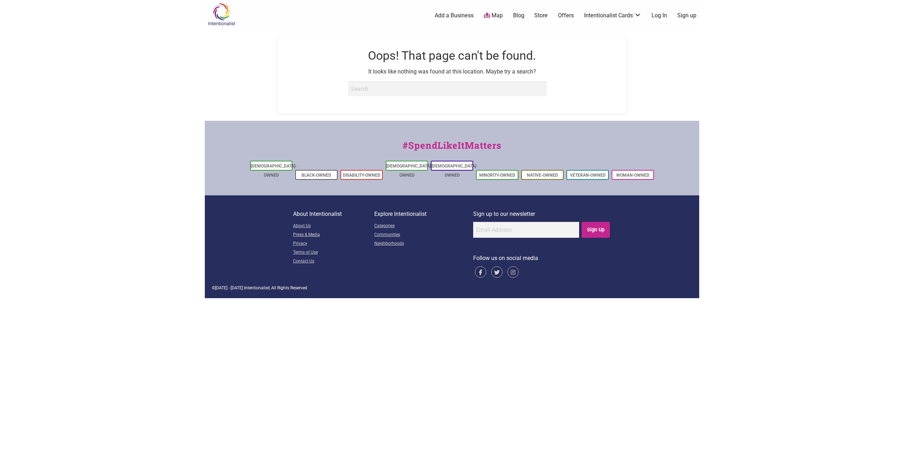  I want to click on img: Intentionalist, so click(221, 14).